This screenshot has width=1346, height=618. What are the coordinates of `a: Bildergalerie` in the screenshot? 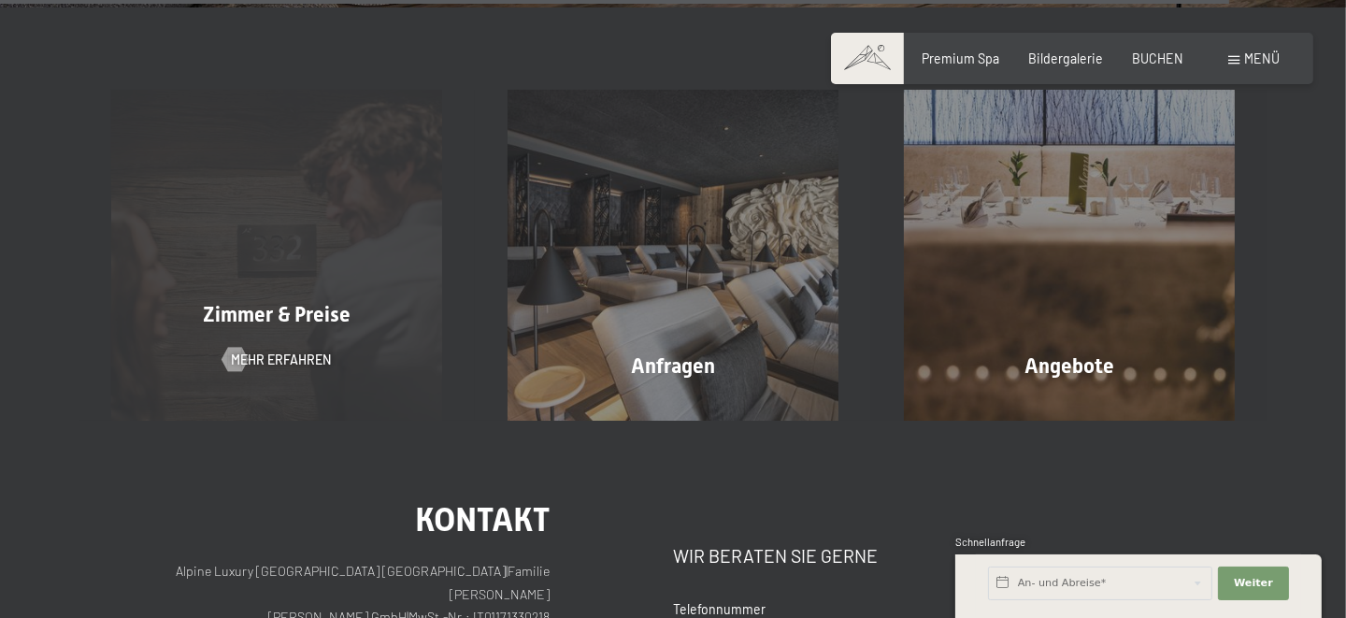 It's located at (1066, 58).